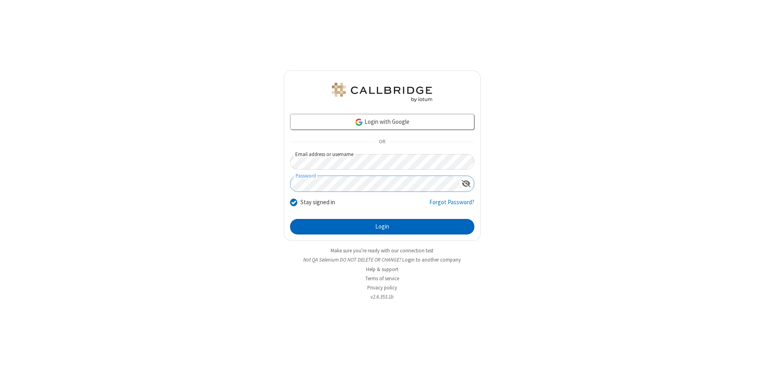 The width and height of the screenshot is (764, 377). I want to click on button: Login to another company, so click(431, 259).